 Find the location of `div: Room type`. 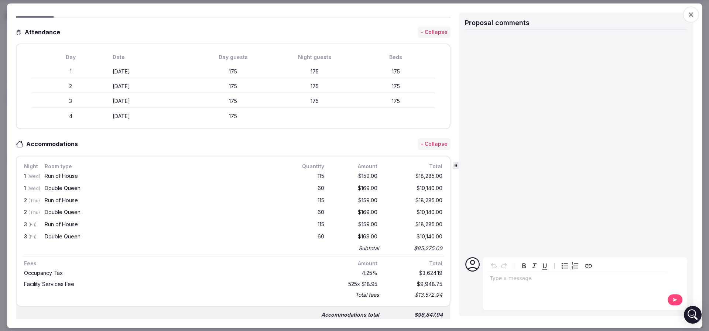

div: Room type is located at coordinates (164, 167).